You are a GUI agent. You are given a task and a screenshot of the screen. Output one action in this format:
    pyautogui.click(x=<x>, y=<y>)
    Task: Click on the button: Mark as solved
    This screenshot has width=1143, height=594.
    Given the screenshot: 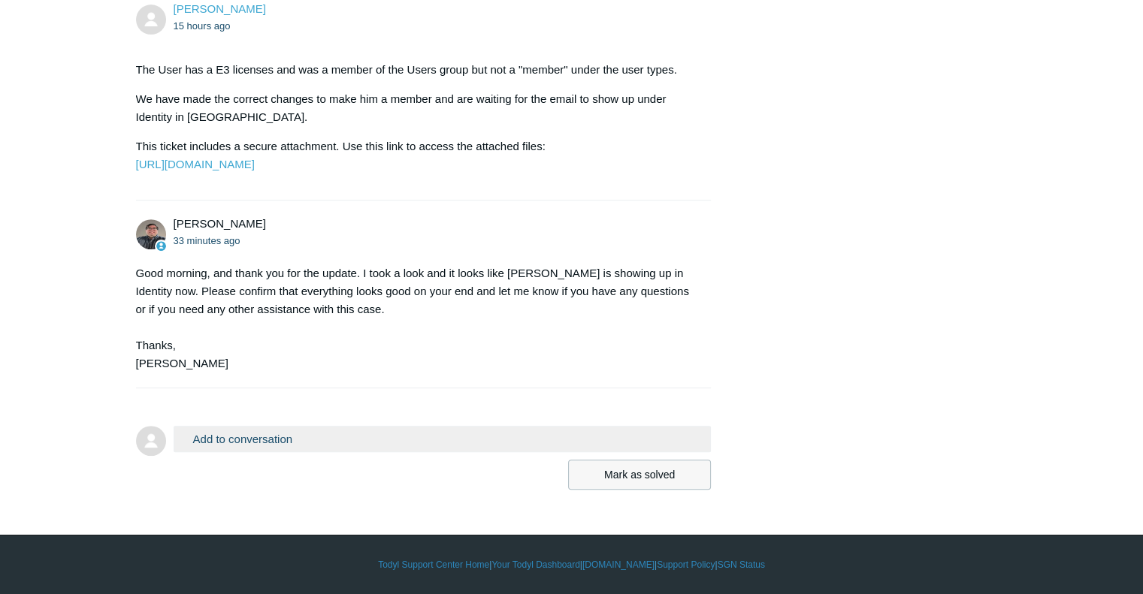 What is the action you would take?
    pyautogui.click(x=639, y=475)
    